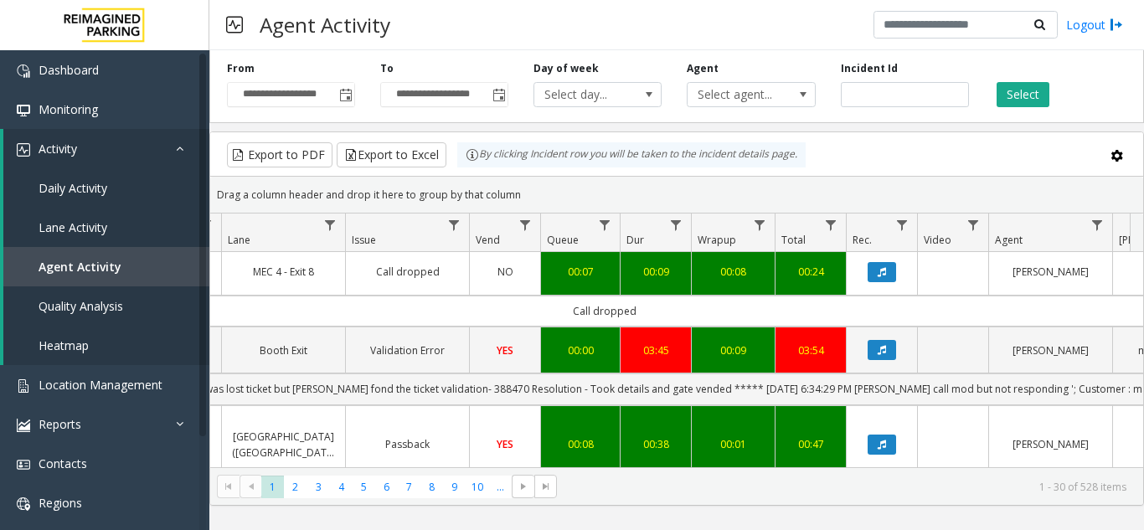  What do you see at coordinates (525, 225) in the screenshot?
I see `a: Vend Filter Menu` at bounding box center [525, 225].